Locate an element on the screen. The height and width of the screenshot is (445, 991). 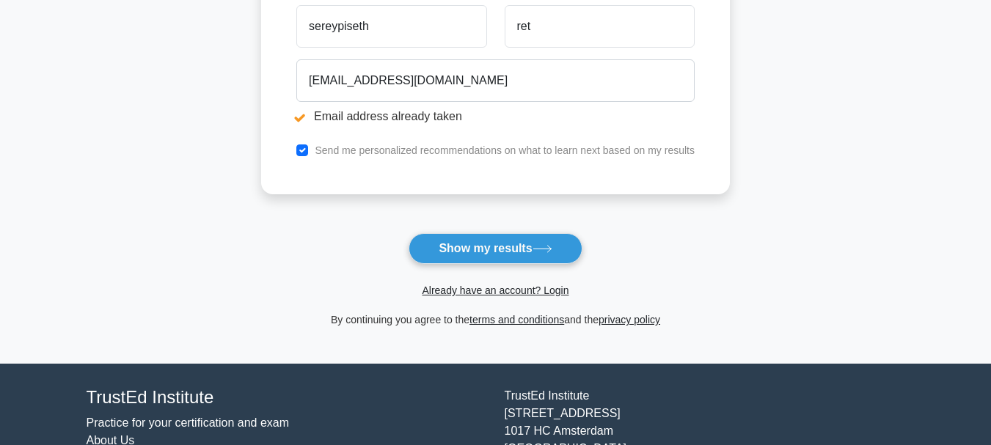
a: Practice for your certification and exam is located at coordinates (188, 423).